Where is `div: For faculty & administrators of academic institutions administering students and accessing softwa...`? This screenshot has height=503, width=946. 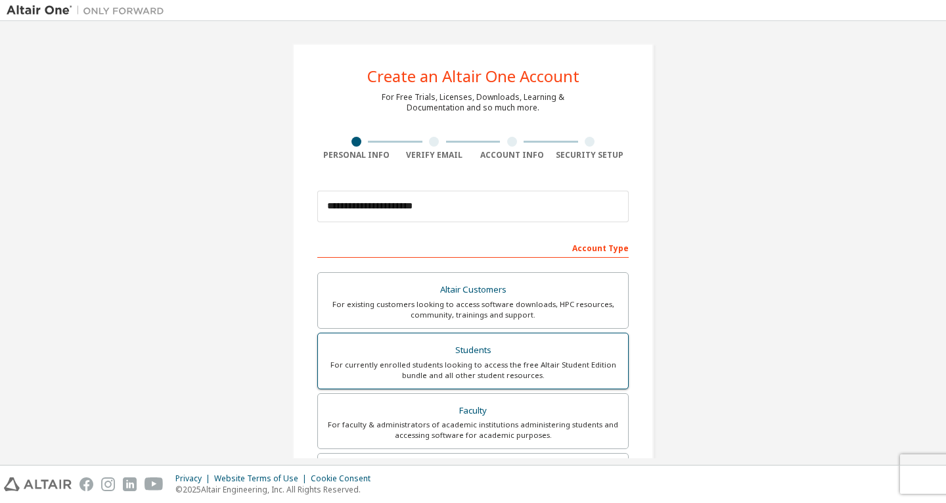
div: For faculty & administrators of academic institutions administering students and accessing softwa... is located at coordinates (473, 430).